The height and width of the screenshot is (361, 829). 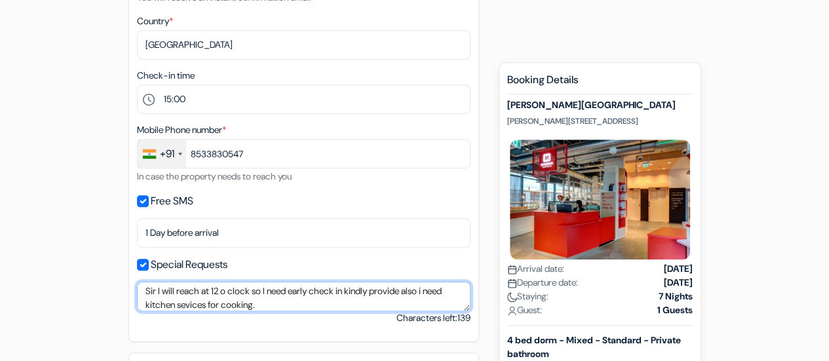 What do you see at coordinates (182, 130) in the screenshot?
I see `label: Mobile Phone number` at bounding box center [182, 130].